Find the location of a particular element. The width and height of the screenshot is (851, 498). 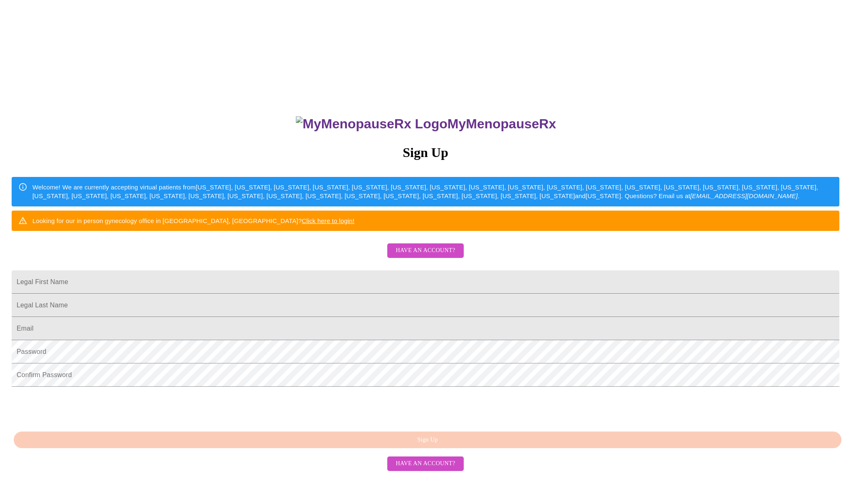

h3: Sign Up is located at coordinates (426, 153).